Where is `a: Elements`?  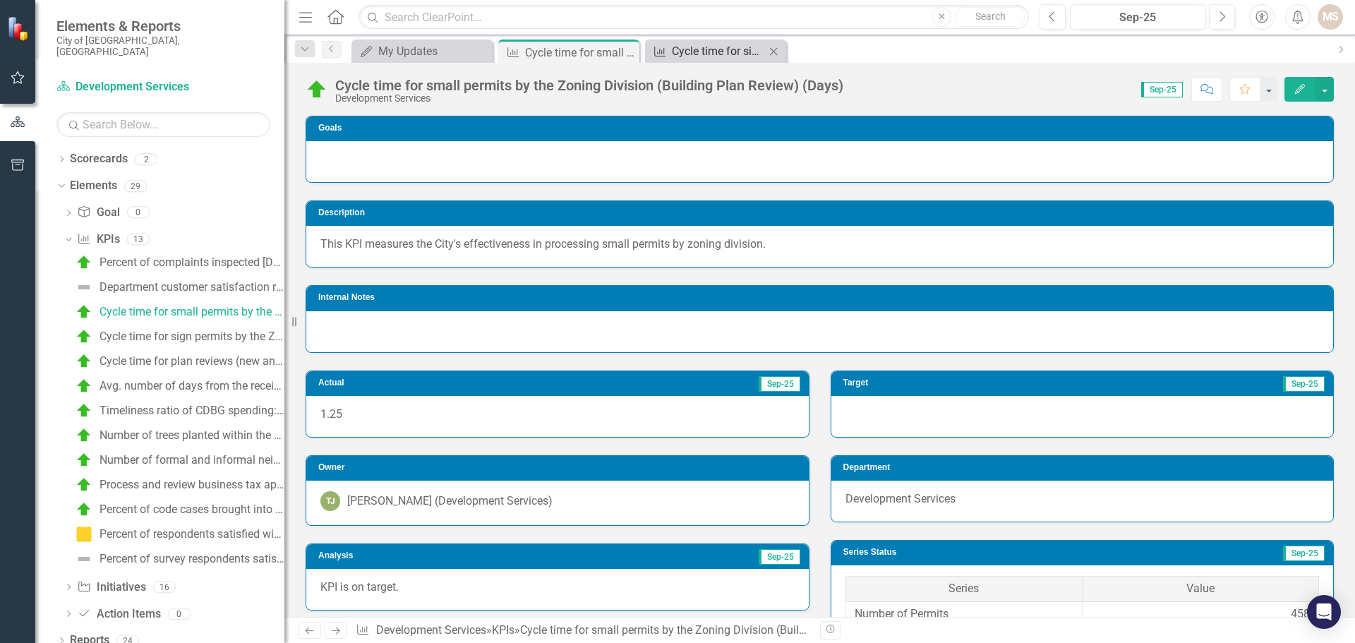
a: Elements is located at coordinates (93, 186).